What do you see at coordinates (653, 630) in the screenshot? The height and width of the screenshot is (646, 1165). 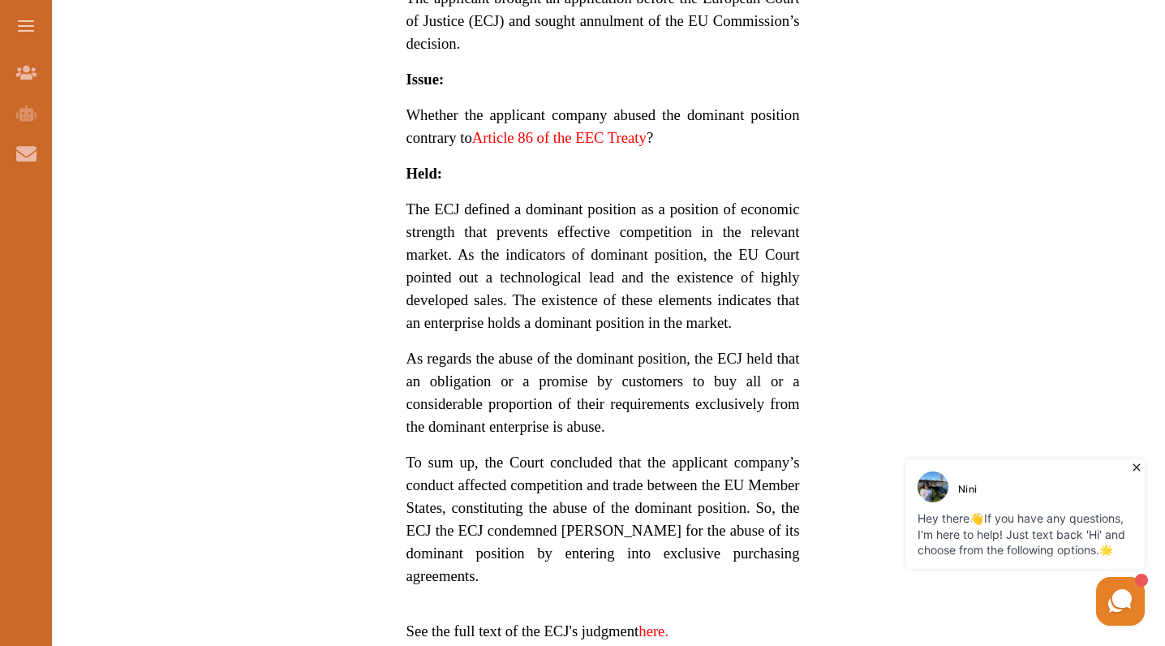 I see `a: here.` at bounding box center [653, 630].